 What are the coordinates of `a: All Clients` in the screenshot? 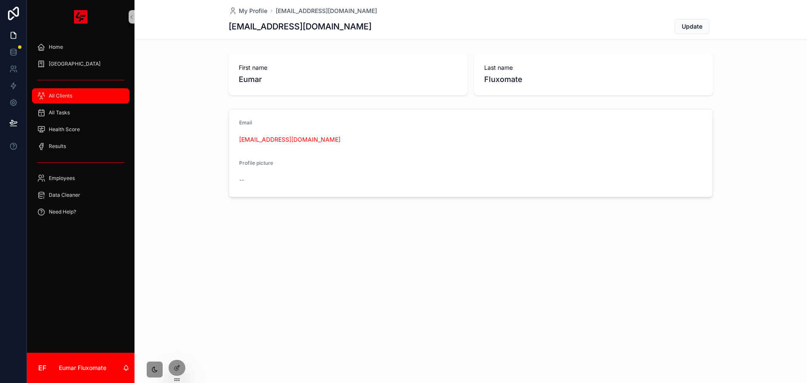 It's located at (81, 96).